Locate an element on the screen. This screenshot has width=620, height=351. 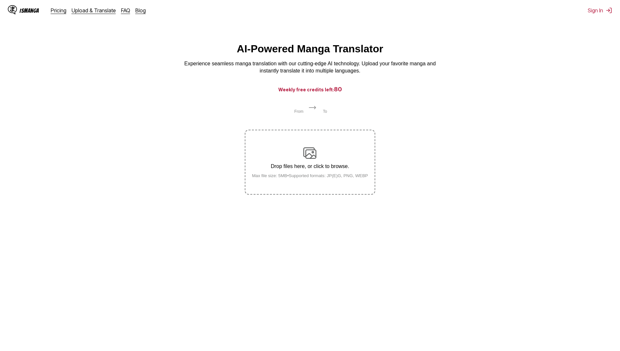
label: From is located at coordinates (299, 112).